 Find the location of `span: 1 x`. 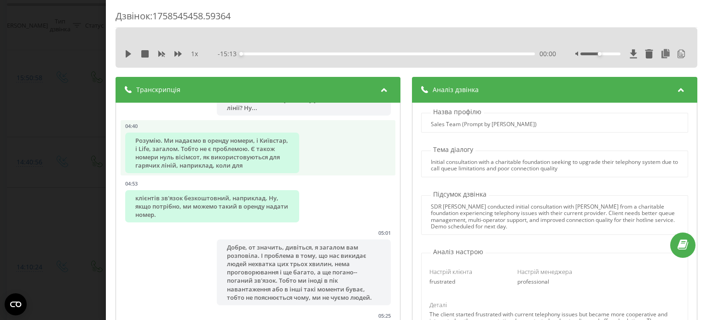

span: 1 x is located at coordinates (194, 54).